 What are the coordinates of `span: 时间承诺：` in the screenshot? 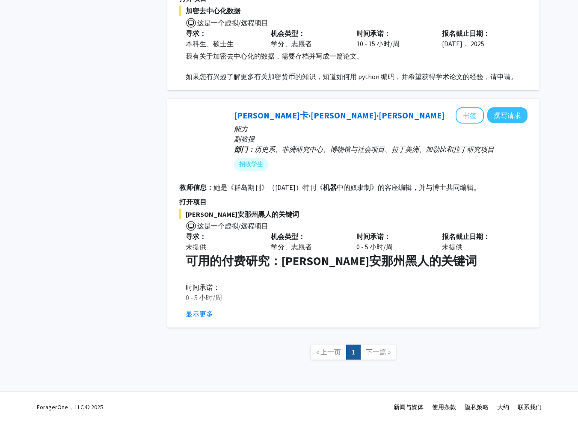 It's located at (203, 288).